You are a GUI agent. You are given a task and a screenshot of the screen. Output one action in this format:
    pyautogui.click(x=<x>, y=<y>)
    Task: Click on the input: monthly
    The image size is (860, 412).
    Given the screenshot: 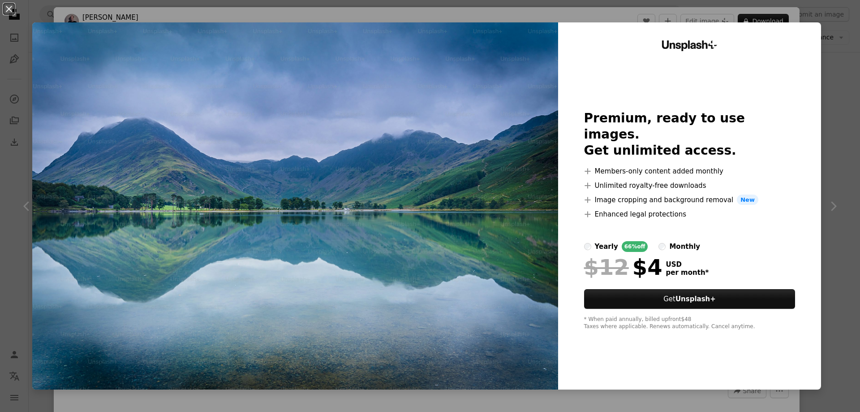 What is the action you would take?
    pyautogui.click(x=662, y=246)
    